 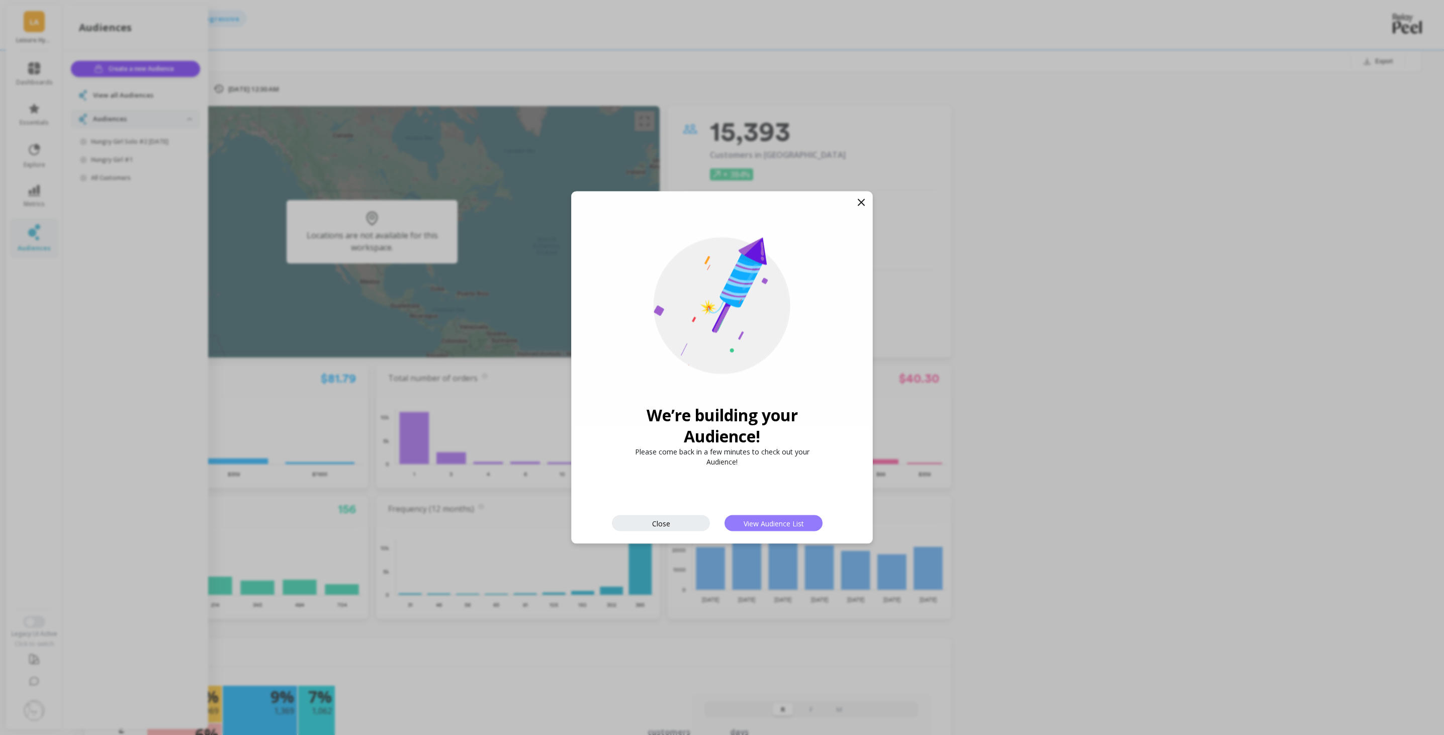 I want to click on span: Close, so click(x=661, y=523).